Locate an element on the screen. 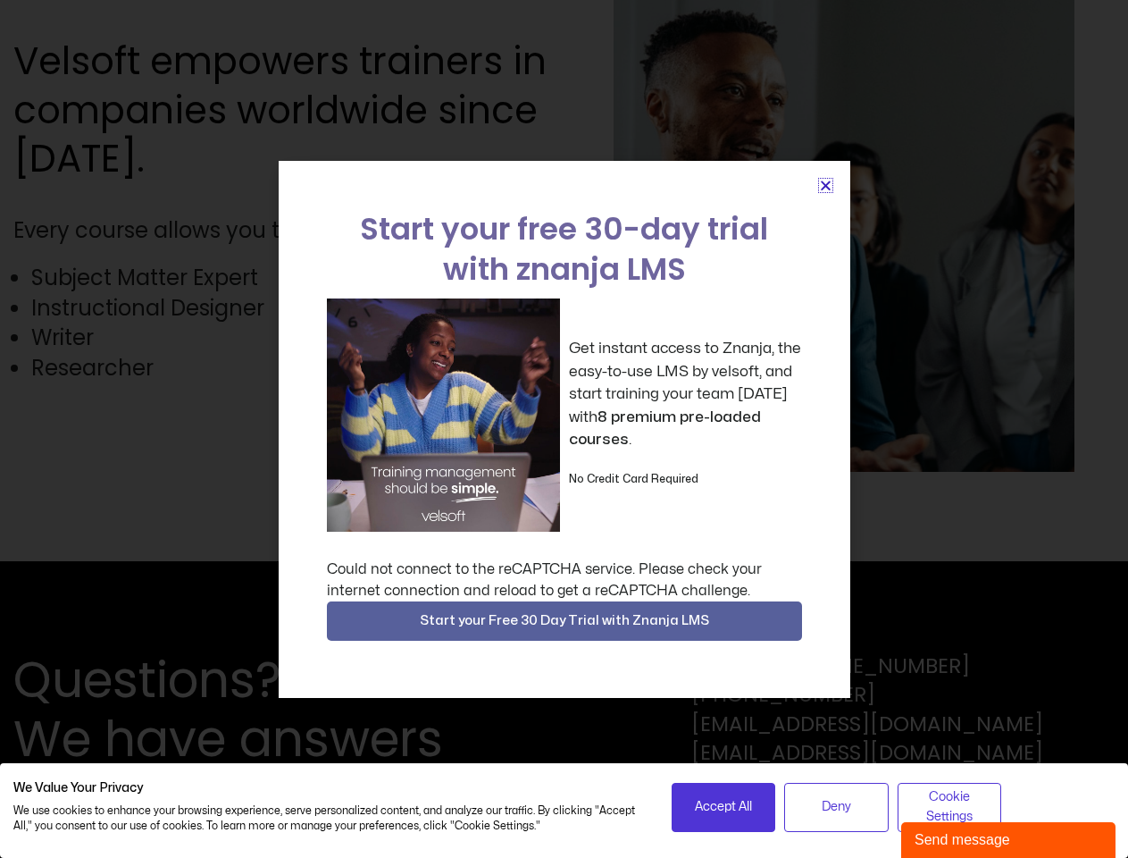 This screenshot has height=858, width=1128. div: Could not connect to the reCAPTCHA service. Please check your internet connection and reload to g... is located at coordinates (565, 580).